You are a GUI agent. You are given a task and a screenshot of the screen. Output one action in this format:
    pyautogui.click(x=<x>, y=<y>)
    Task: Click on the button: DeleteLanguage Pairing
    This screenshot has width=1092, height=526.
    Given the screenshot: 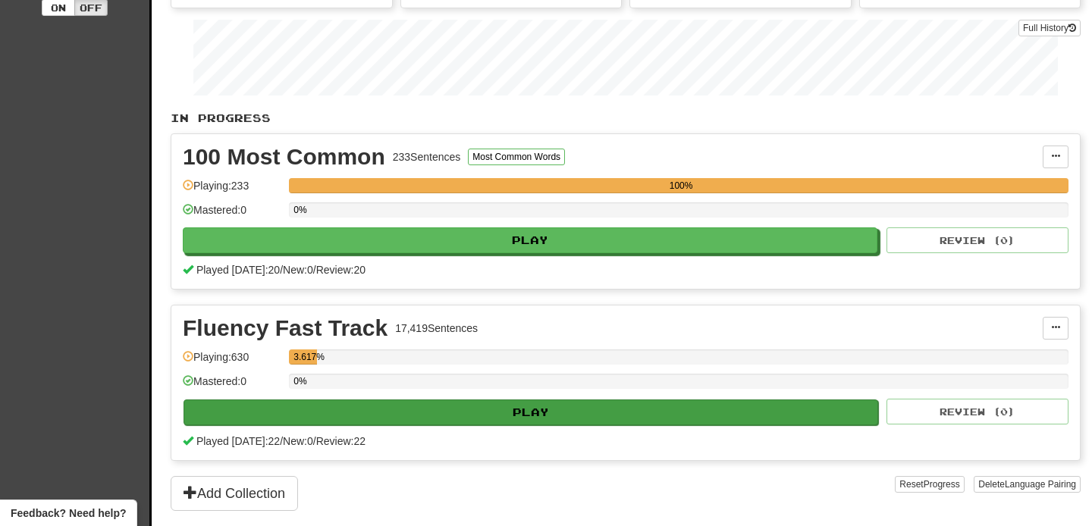 What is the action you would take?
    pyautogui.click(x=1026, y=484)
    